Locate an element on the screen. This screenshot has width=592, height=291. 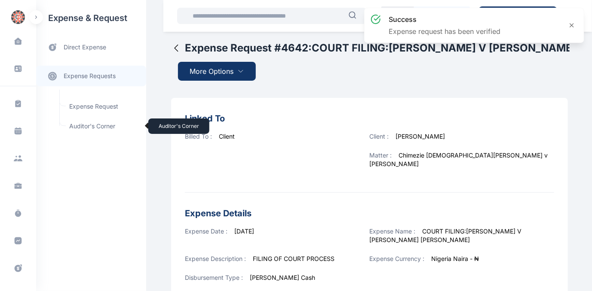
h3: Expense Details is located at coordinates (369, 214).